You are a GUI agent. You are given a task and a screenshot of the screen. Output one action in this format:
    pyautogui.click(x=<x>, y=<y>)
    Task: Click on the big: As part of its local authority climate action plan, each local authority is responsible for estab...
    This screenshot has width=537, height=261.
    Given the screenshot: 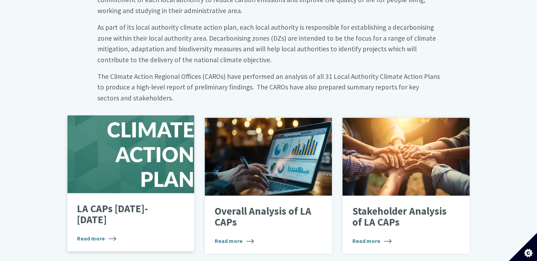 What is the action you would take?
    pyautogui.click(x=266, y=43)
    